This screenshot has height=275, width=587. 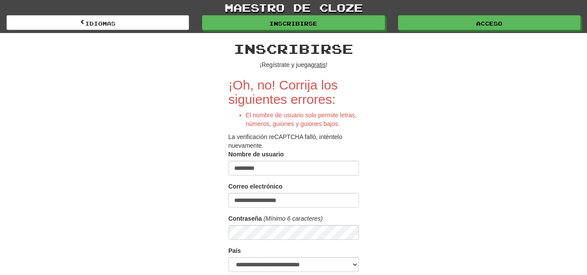 What do you see at coordinates (301, 120) in the screenshot?
I see `font: El nombre de usuario solo permite letras, números, guiones y guiones bajos.` at bounding box center [301, 120].